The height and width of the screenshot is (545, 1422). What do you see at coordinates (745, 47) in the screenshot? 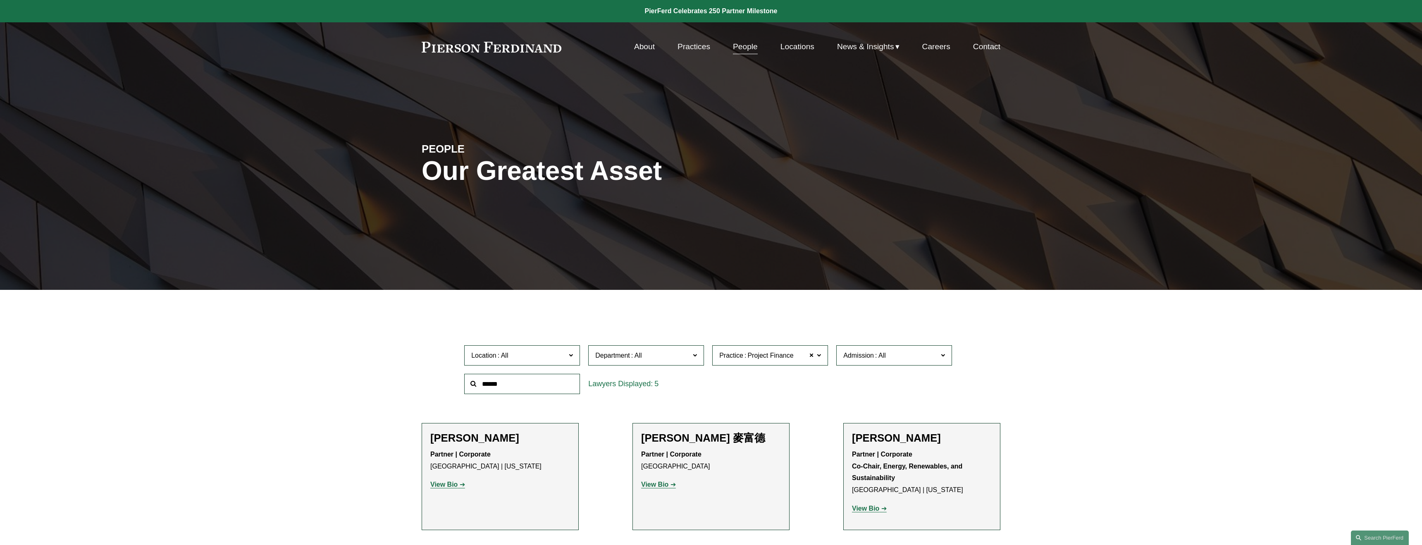
I see `a: People` at bounding box center [745, 47].